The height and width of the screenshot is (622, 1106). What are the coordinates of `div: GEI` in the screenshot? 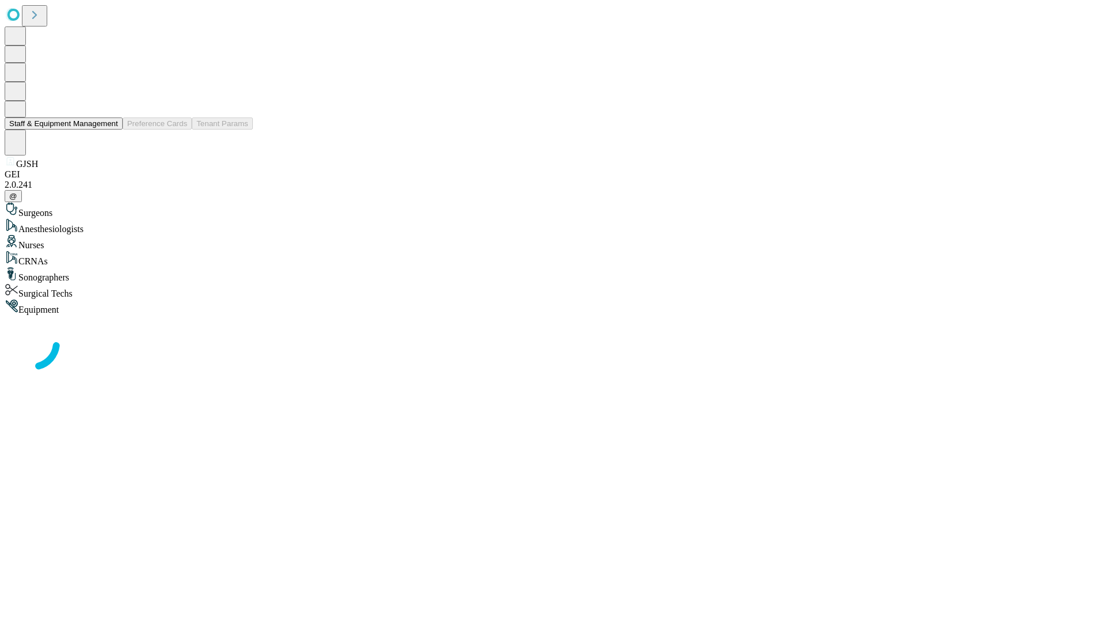 It's located at (553, 175).